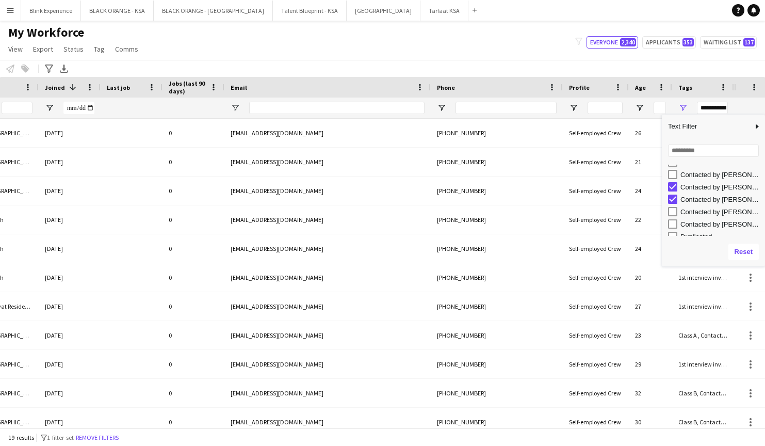 This screenshot has width=765, height=446. What do you see at coordinates (117, 10) in the screenshot?
I see `button: BLACK ORANGE - KSA` at bounding box center [117, 10].